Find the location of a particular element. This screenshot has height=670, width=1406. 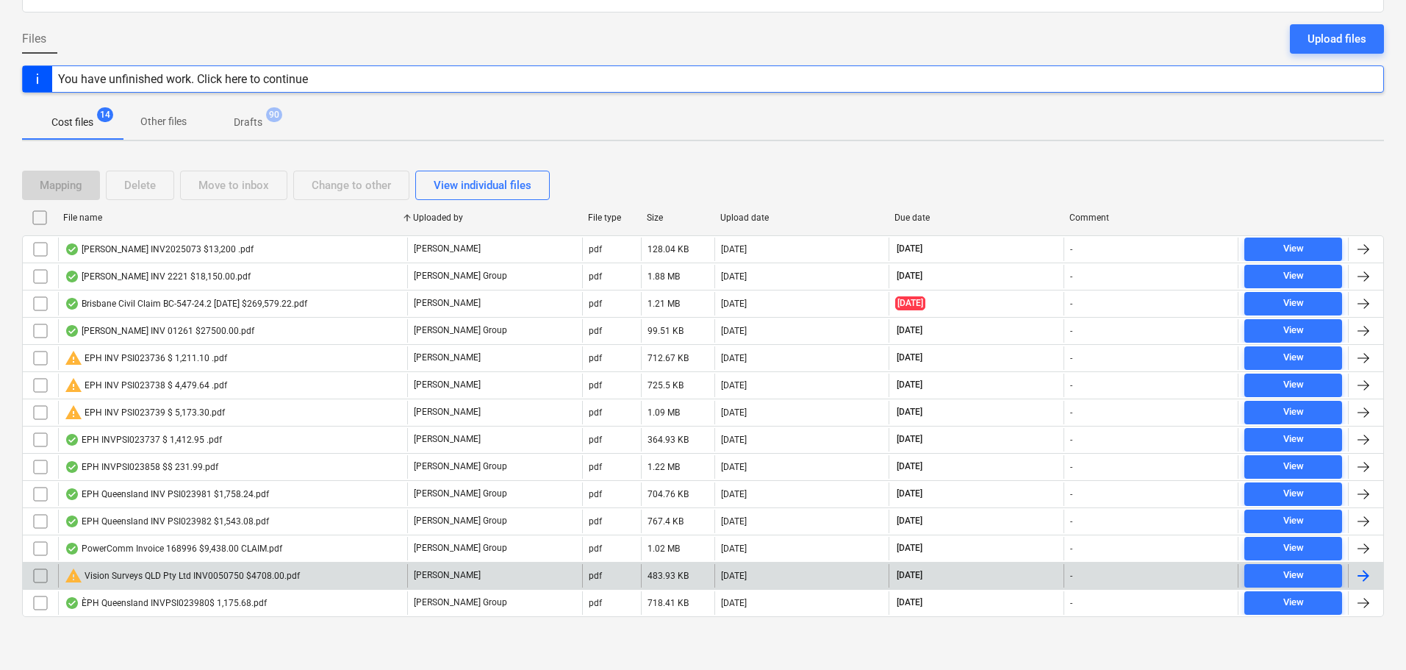

div: 1.21 MB is located at coordinates (664, 304).